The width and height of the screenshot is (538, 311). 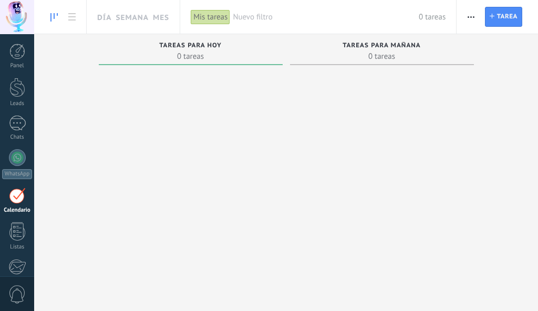 I want to click on div: Tareas para mañana, so click(x=382, y=46).